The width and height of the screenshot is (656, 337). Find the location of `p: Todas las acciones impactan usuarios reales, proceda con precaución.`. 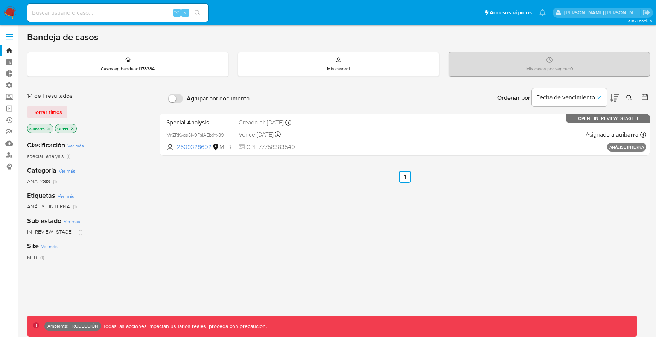

p: Todas las acciones impactan usuarios reales, proceda con precaución. is located at coordinates (184, 326).